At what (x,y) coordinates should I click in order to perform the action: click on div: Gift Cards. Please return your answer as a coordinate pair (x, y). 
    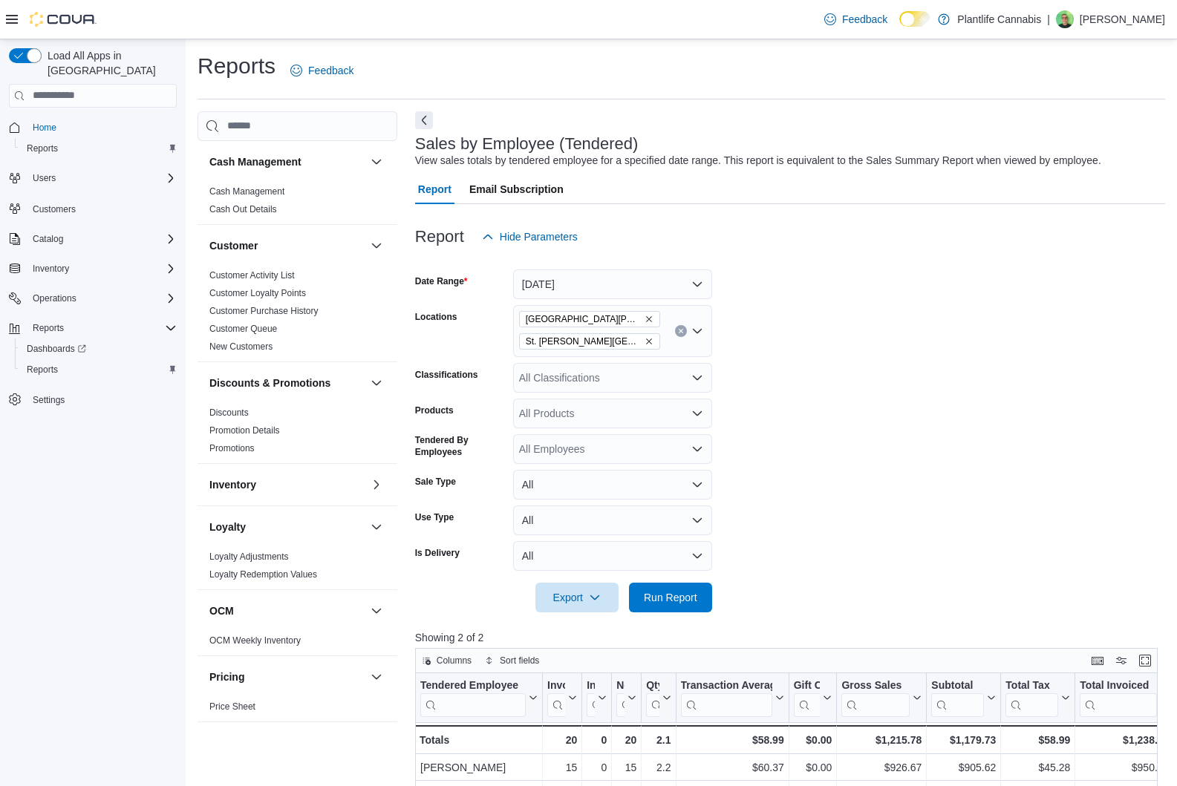
    Looking at the image, I should click on (806, 686).